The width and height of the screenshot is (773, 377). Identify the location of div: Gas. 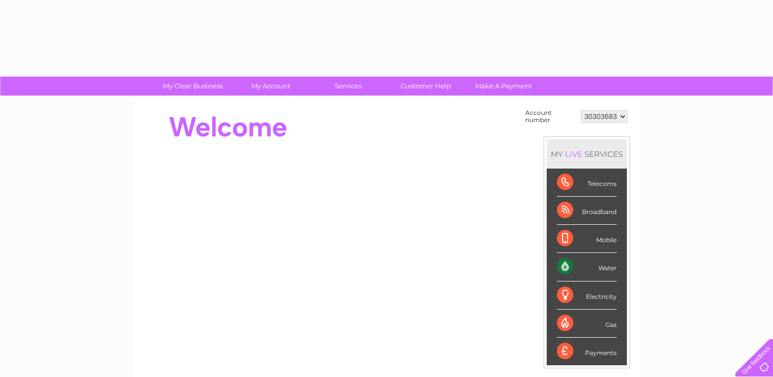
(586, 323).